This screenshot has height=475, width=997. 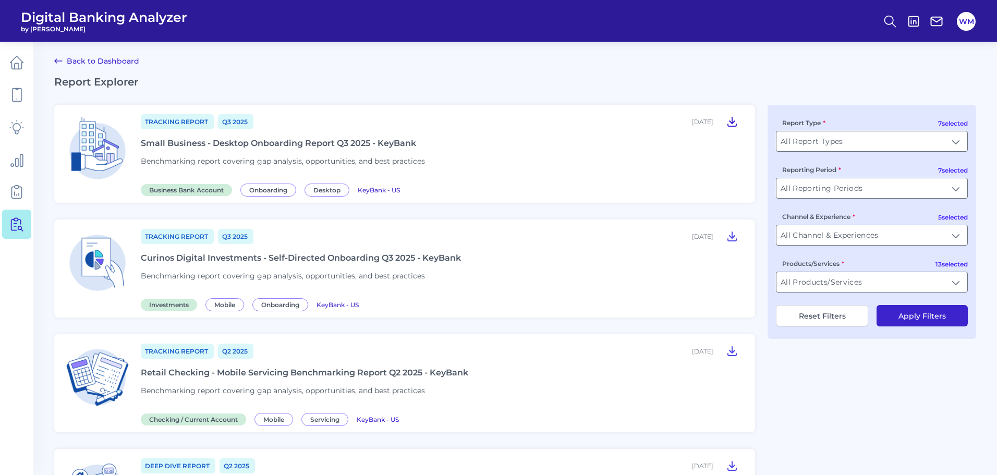 I want to click on span: Checking / Current Account, so click(x=193, y=419).